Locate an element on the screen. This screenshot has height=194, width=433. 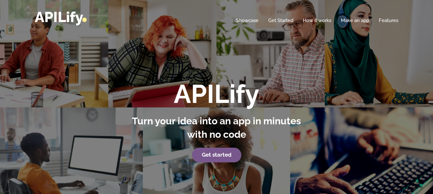
a: Get started is located at coordinates (217, 155).